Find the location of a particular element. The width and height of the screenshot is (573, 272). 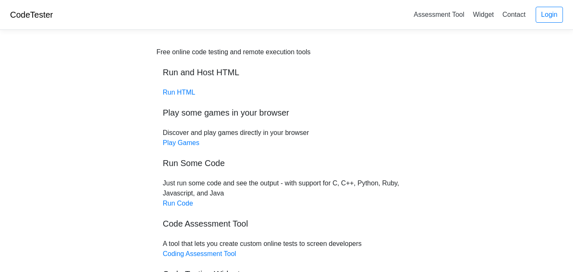

h5: Run and Host HTML is located at coordinates (287, 72).